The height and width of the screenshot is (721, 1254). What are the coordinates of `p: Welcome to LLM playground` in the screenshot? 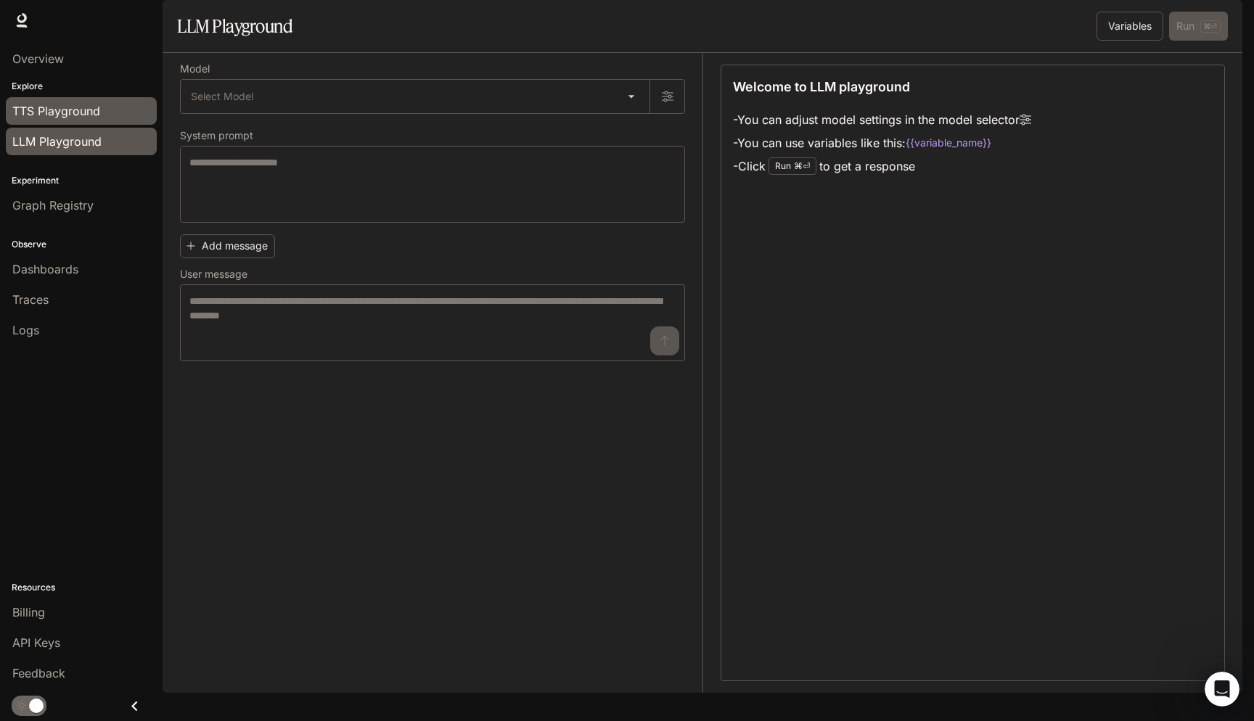 It's located at (821, 86).